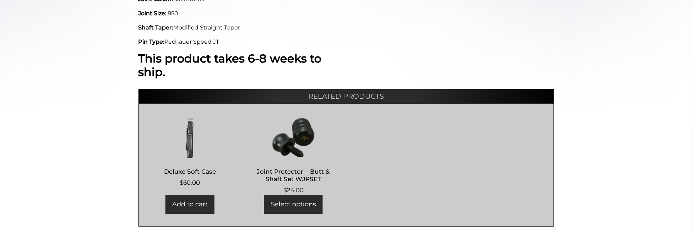 The height and width of the screenshot is (233, 692). What do you see at coordinates (230, 65) in the screenshot?
I see `strong: This product takes 6-8 weeks to ship.` at bounding box center [230, 65].